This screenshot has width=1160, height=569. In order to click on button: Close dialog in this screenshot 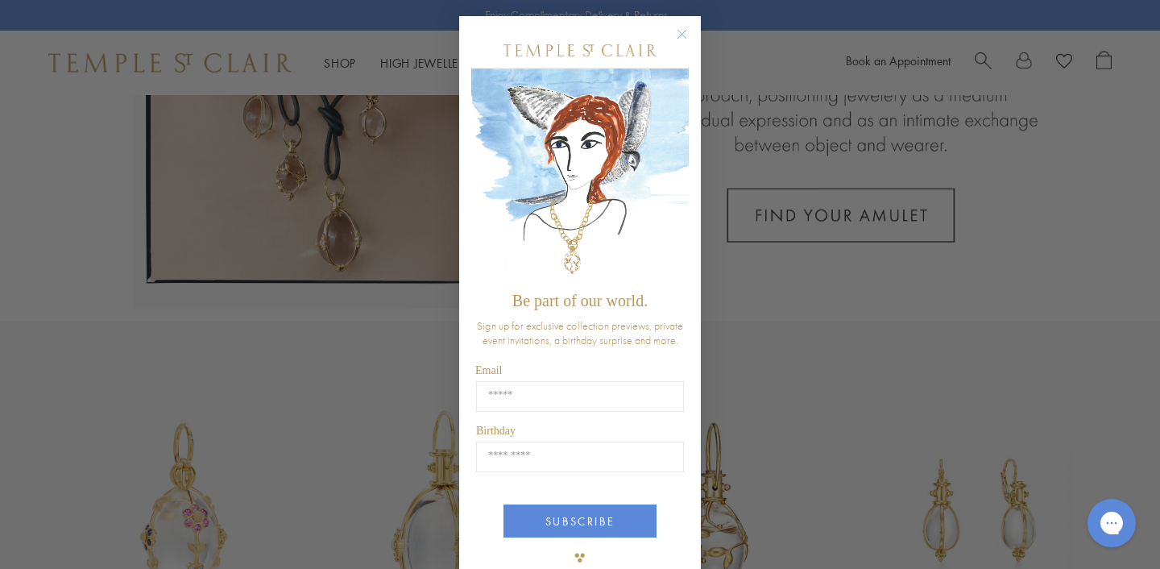, I will do `click(689, 42)`.